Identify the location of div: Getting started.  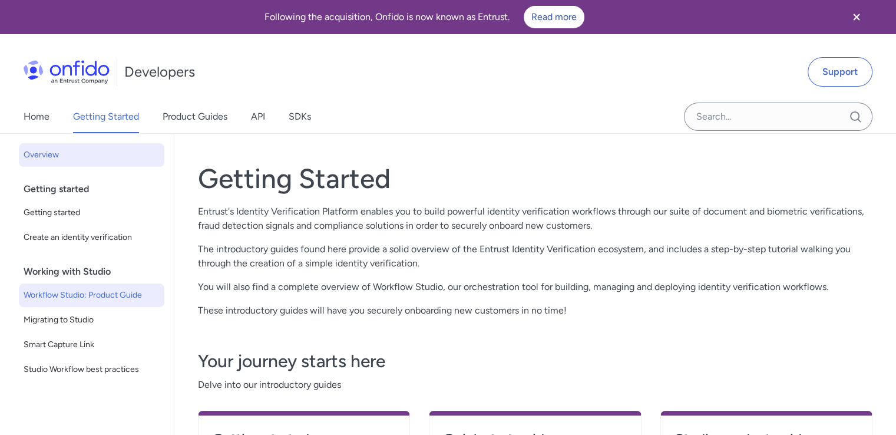
(96, 189).